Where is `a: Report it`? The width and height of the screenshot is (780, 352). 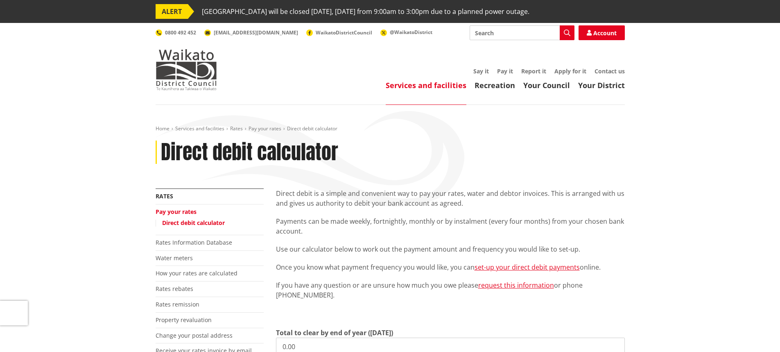 a: Report it is located at coordinates (533, 71).